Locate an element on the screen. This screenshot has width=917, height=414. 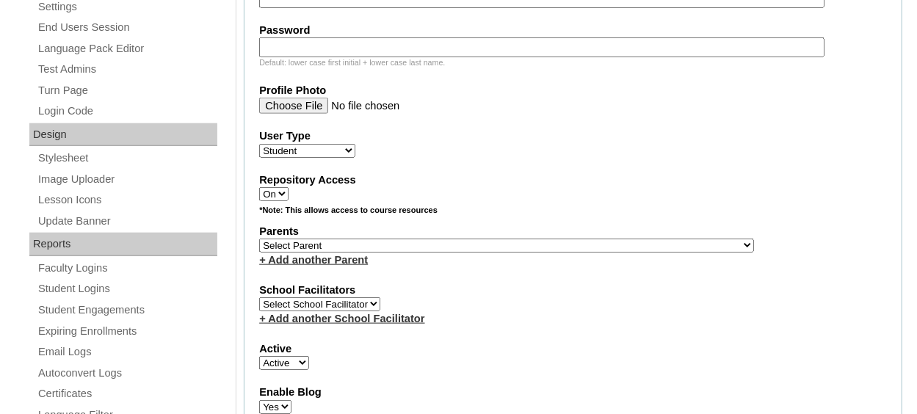
label: User Type is located at coordinates (573, 136).